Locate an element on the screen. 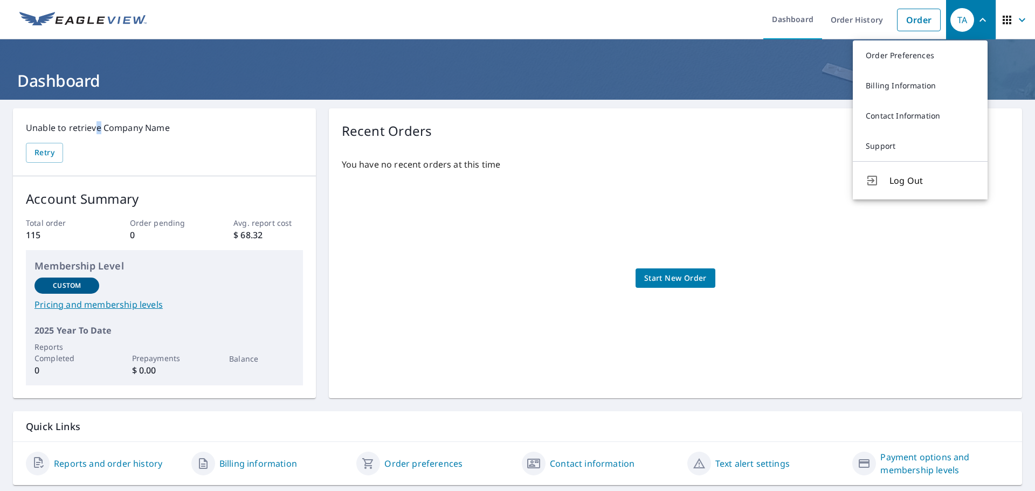 The height and width of the screenshot is (491, 1035). span: Retry is located at coordinates (44, 153).